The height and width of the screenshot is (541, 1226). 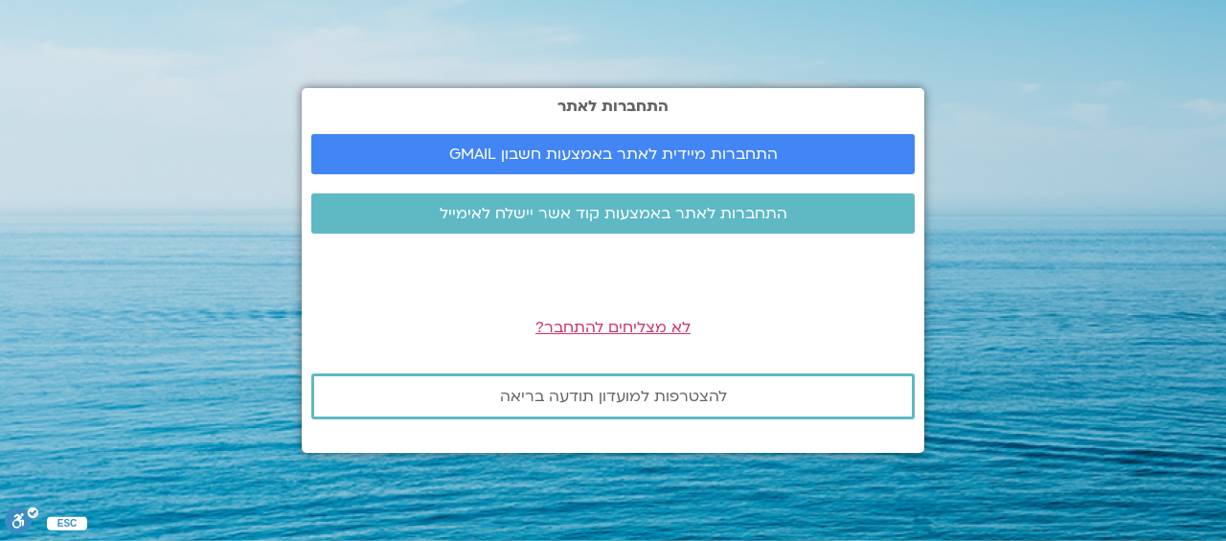 What do you see at coordinates (613, 154) in the screenshot?
I see `span: התחברות מיידית לאתר באמצעות חשבון GMAIL` at bounding box center [613, 154].